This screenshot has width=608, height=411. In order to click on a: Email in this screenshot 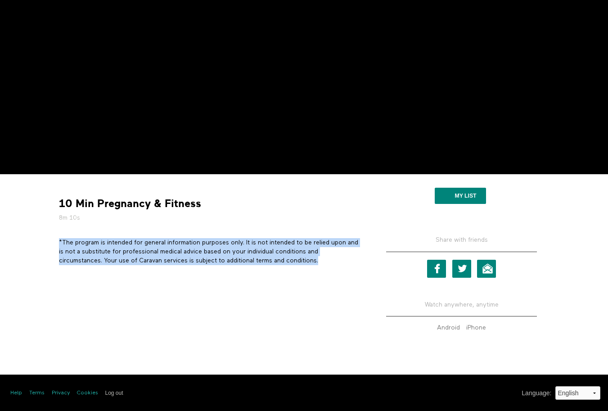, I will do `click(487, 269)`.